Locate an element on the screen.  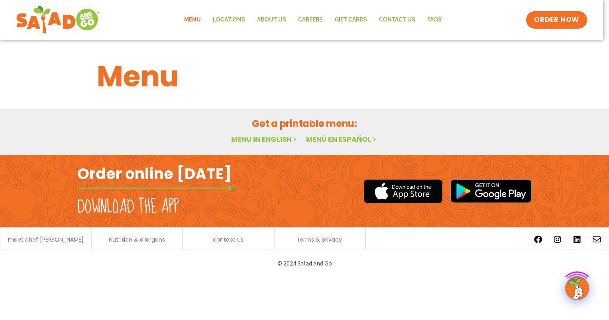
span: terms & privacy is located at coordinates (319, 240).